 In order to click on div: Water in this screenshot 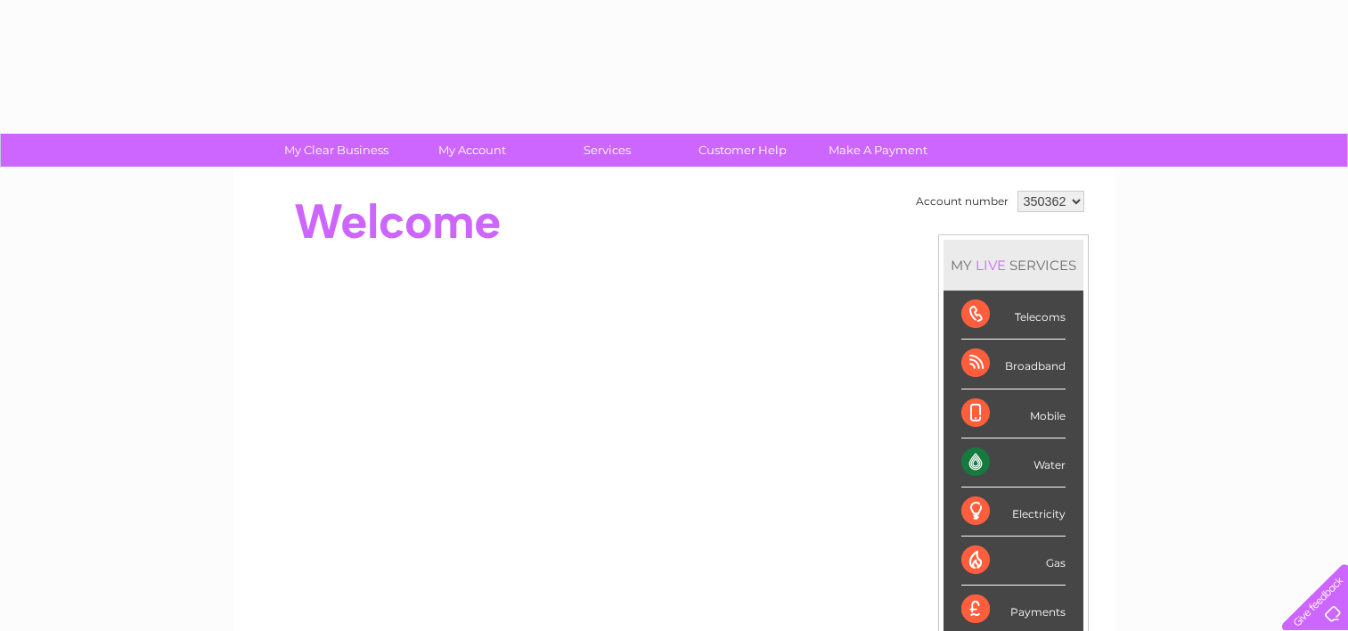, I will do `click(1013, 462)`.